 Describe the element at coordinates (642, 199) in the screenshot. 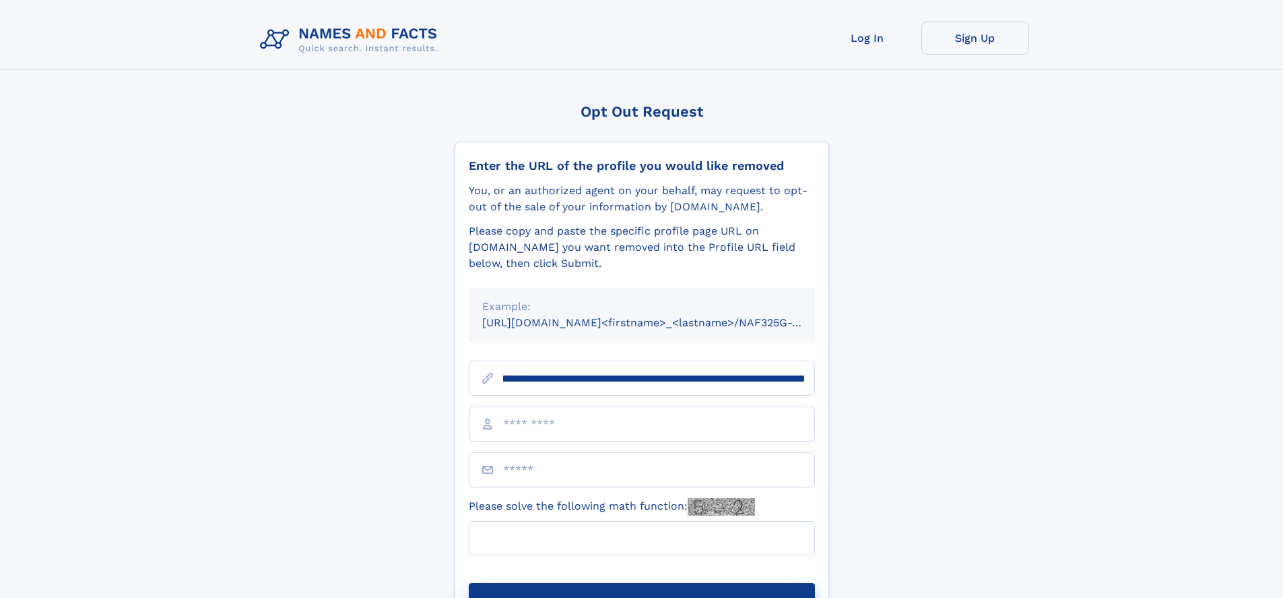

I see `div: You, or an authorized agent on your behalf, may request to opt-out of the sale of your informatio...` at that location.